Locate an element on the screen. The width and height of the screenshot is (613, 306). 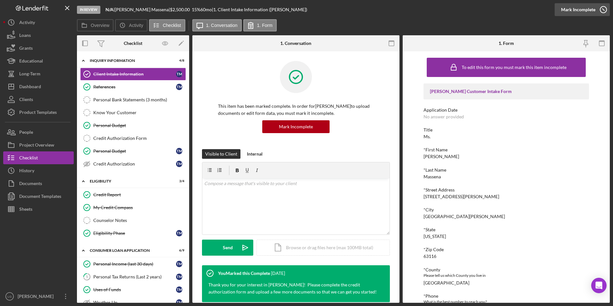
label: 1. Form is located at coordinates (265, 25).